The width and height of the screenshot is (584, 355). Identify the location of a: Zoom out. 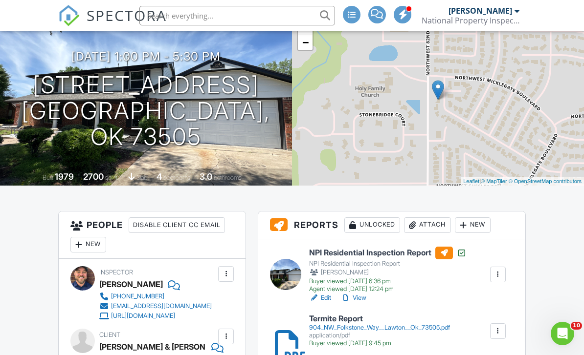
(305, 43).